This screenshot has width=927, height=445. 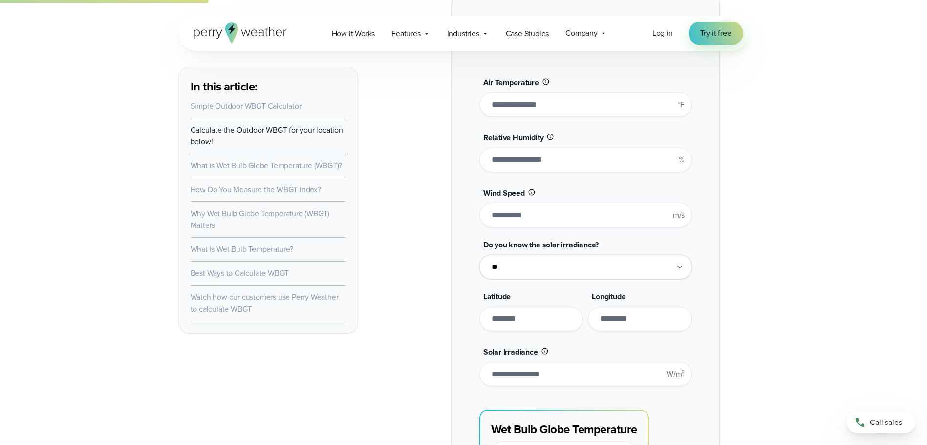 I want to click on span: Do you know the solar irradiance?, so click(x=541, y=244).